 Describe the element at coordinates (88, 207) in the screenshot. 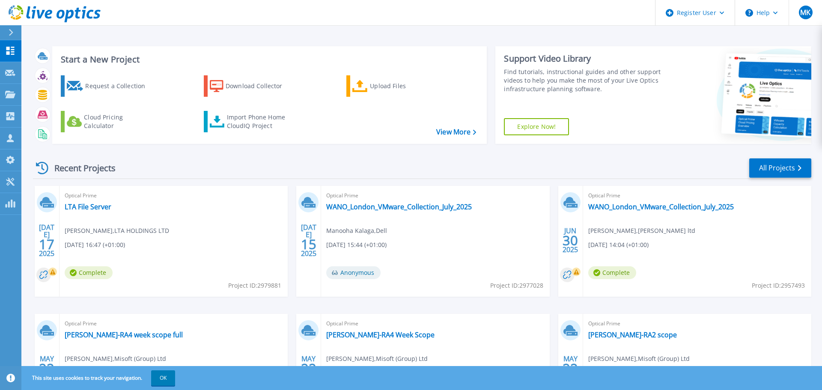

I see `a: LTA File Server` at that location.